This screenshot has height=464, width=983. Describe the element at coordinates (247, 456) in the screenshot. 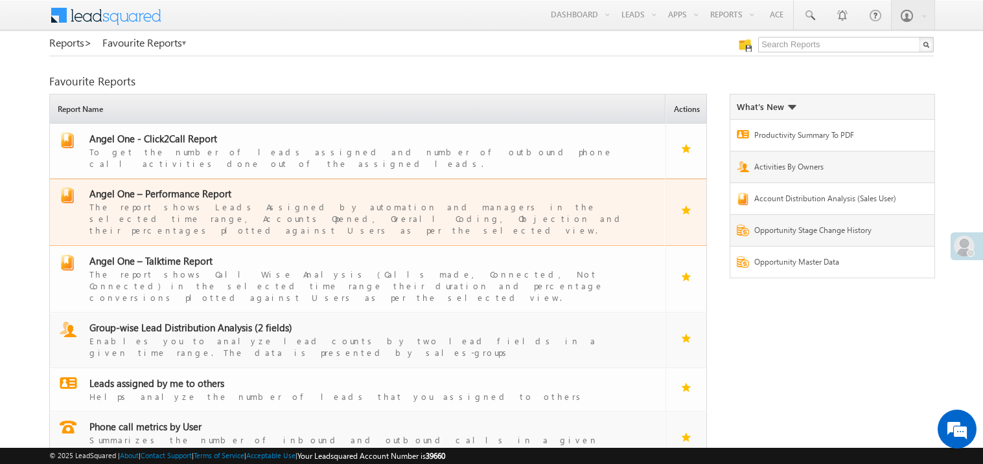

I see `span: © 2025 LeadSquared | | | | |` at that location.